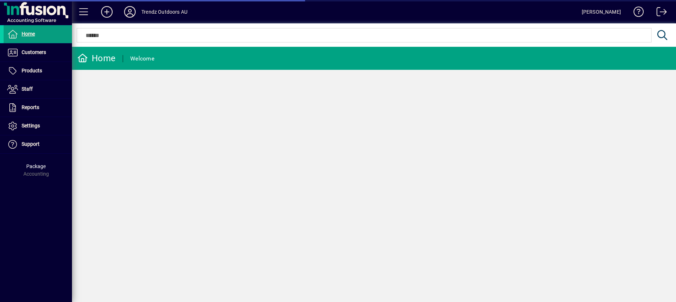 This screenshot has width=676, height=302. I want to click on span: Support, so click(31, 144).